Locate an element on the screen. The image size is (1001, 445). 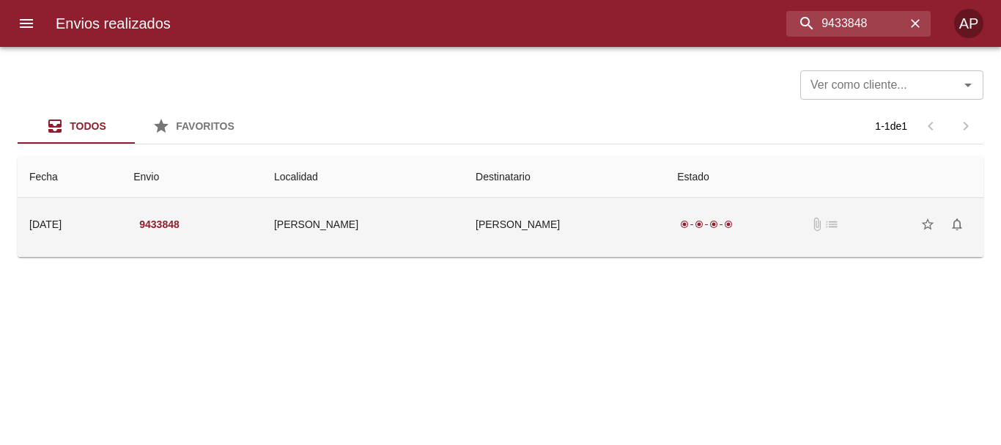
span: No tiene documentos adjuntos is located at coordinates (817, 224).